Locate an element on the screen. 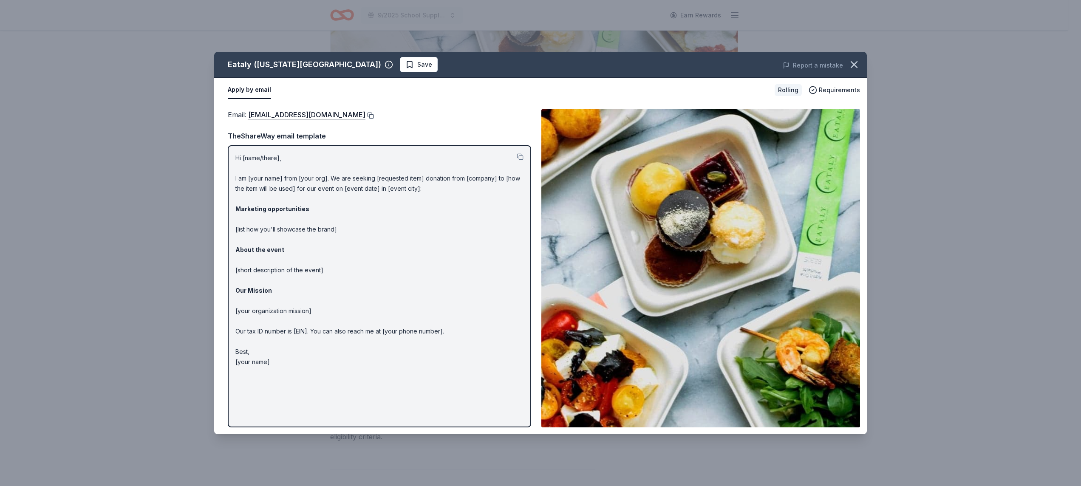 The height and width of the screenshot is (486, 1081). div: TheShareWay email template is located at coordinates (379, 136).